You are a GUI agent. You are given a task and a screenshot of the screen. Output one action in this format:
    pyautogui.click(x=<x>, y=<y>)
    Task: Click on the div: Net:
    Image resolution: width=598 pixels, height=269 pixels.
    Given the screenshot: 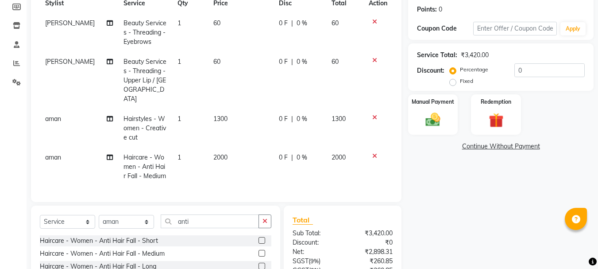 What is the action you would take?
    pyautogui.click(x=314, y=251)
    